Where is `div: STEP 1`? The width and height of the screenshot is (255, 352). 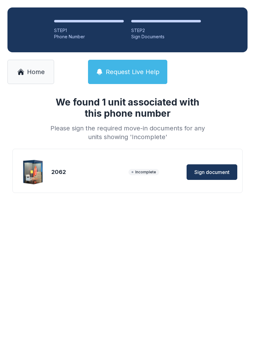 div: STEP 1 is located at coordinates (89, 30).